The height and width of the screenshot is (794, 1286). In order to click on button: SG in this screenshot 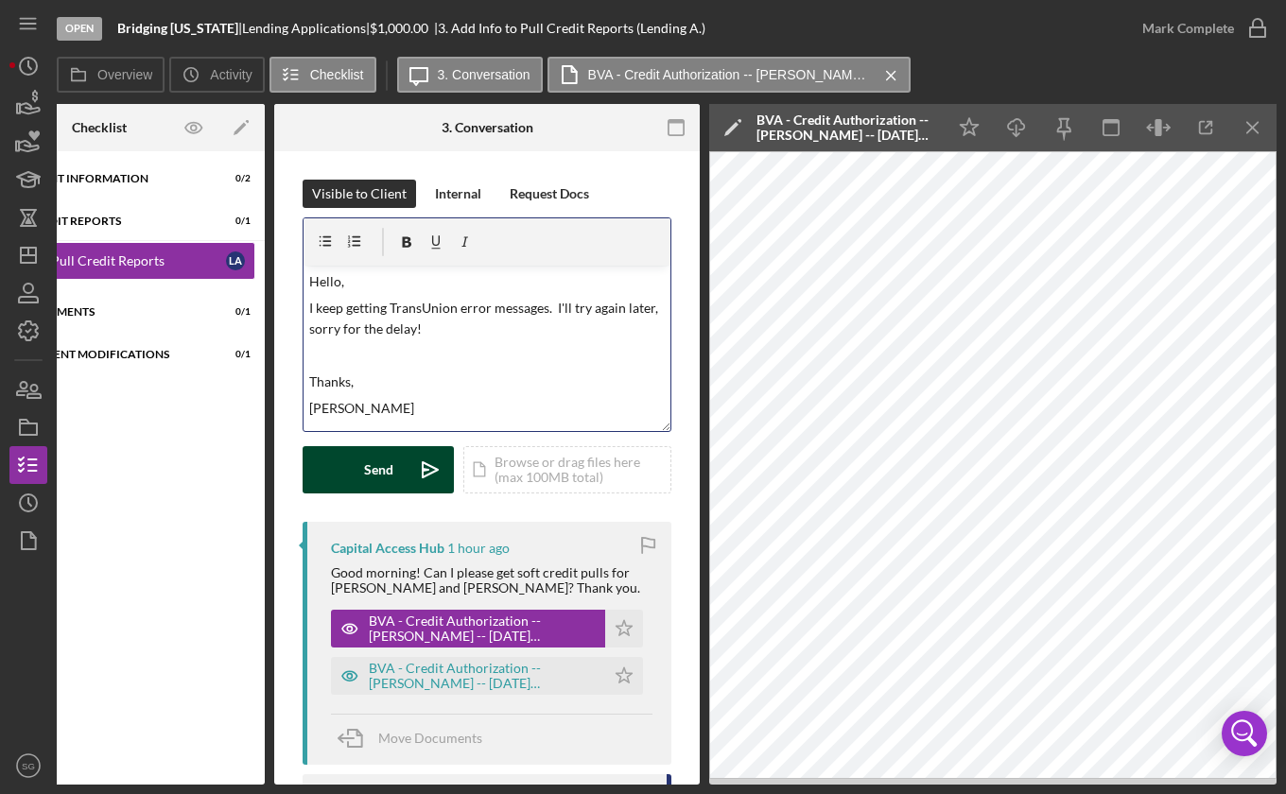, I will do `click(28, 766)`.